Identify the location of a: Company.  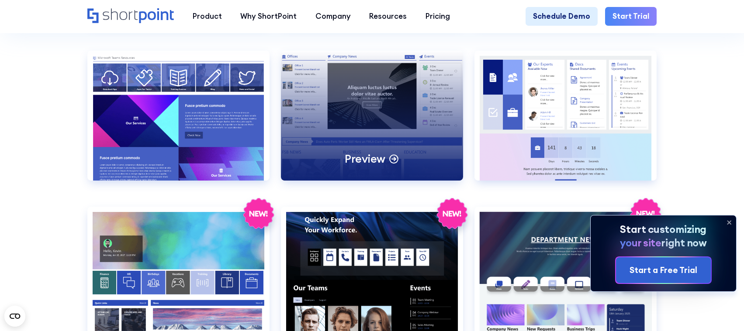
(333, 16).